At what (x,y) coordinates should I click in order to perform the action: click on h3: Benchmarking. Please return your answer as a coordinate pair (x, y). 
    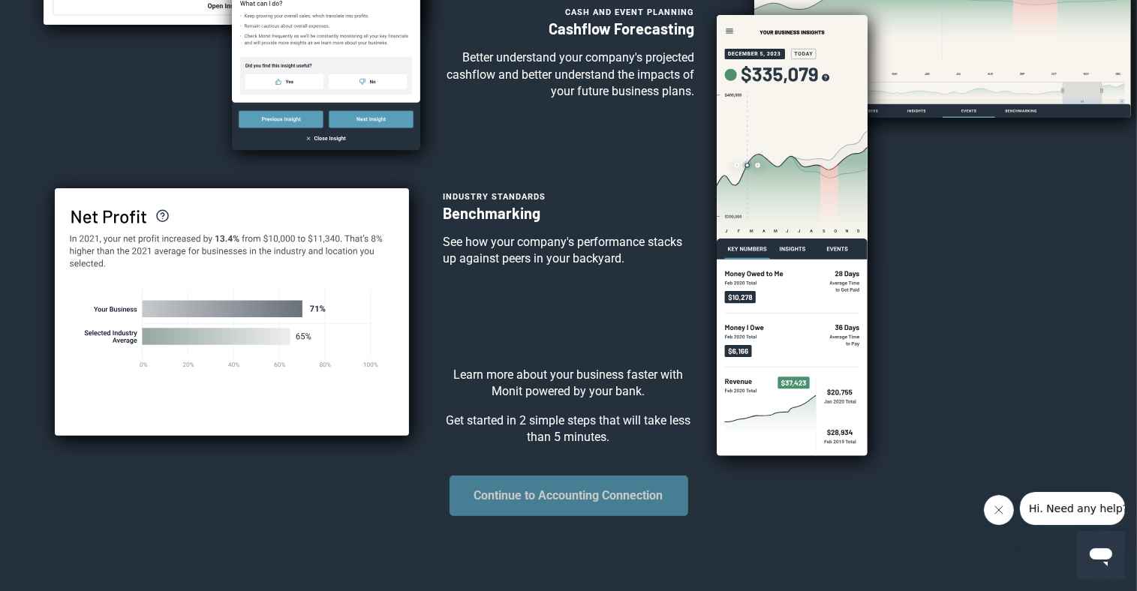
    Looking at the image, I should click on (568, 213).